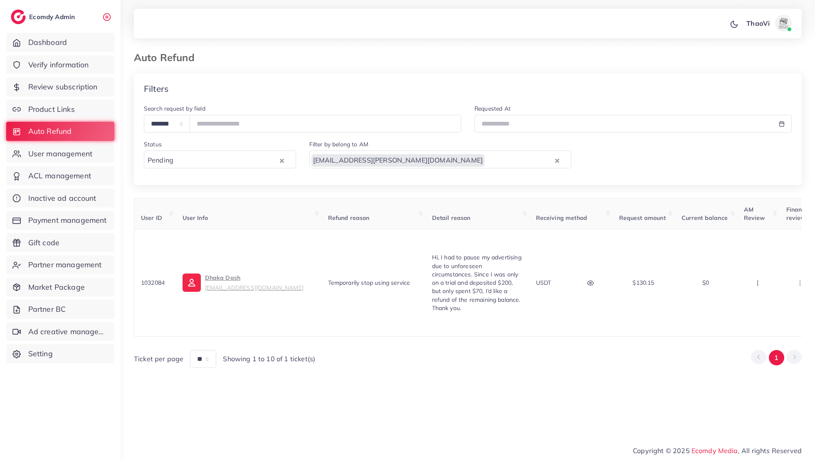  Describe the element at coordinates (60, 309) in the screenshot. I see `a: Partner BC` at that location.